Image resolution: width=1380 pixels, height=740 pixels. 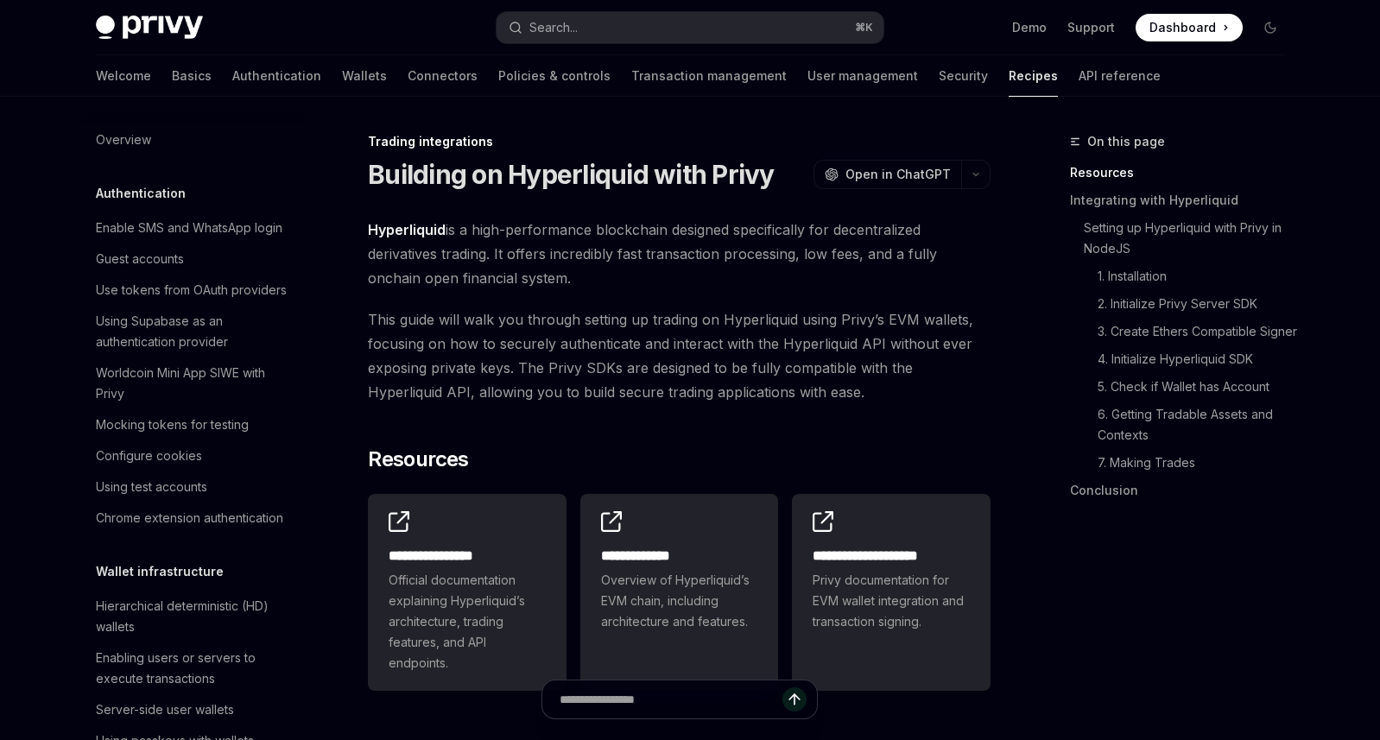 What do you see at coordinates (863, 28) in the screenshot?
I see `span: ⌘ K` at bounding box center [863, 28].